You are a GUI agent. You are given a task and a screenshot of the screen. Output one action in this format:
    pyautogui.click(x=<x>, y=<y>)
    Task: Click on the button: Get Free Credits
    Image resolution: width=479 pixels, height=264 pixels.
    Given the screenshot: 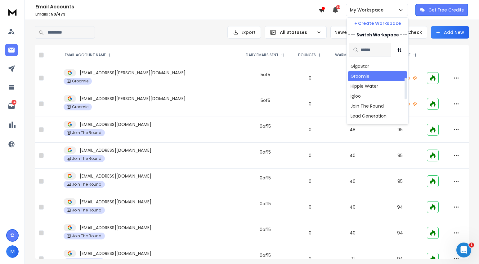 What is the action you would take?
    pyautogui.click(x=442, y=10)
    